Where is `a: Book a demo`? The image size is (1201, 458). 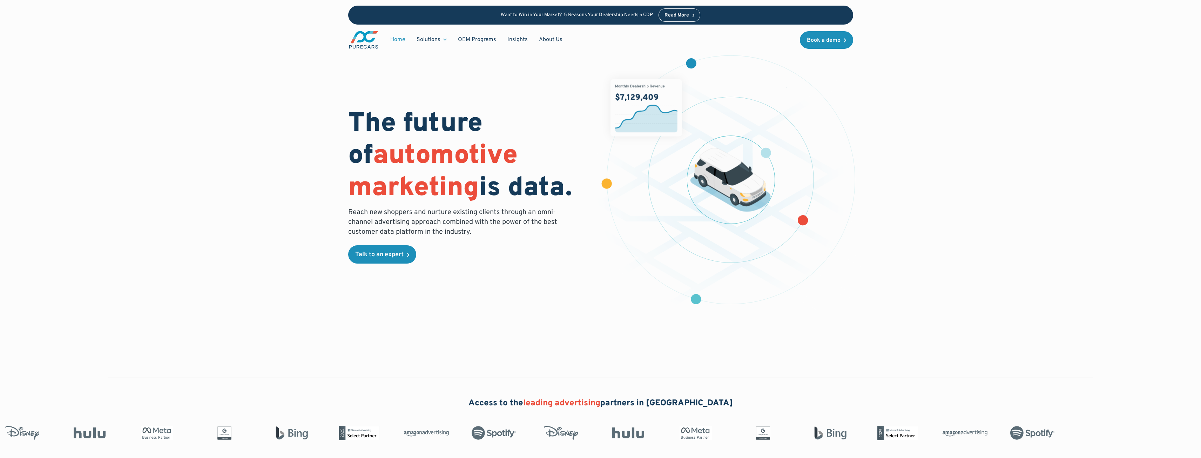 a: Book a demo is located at coordinates (827, 40).